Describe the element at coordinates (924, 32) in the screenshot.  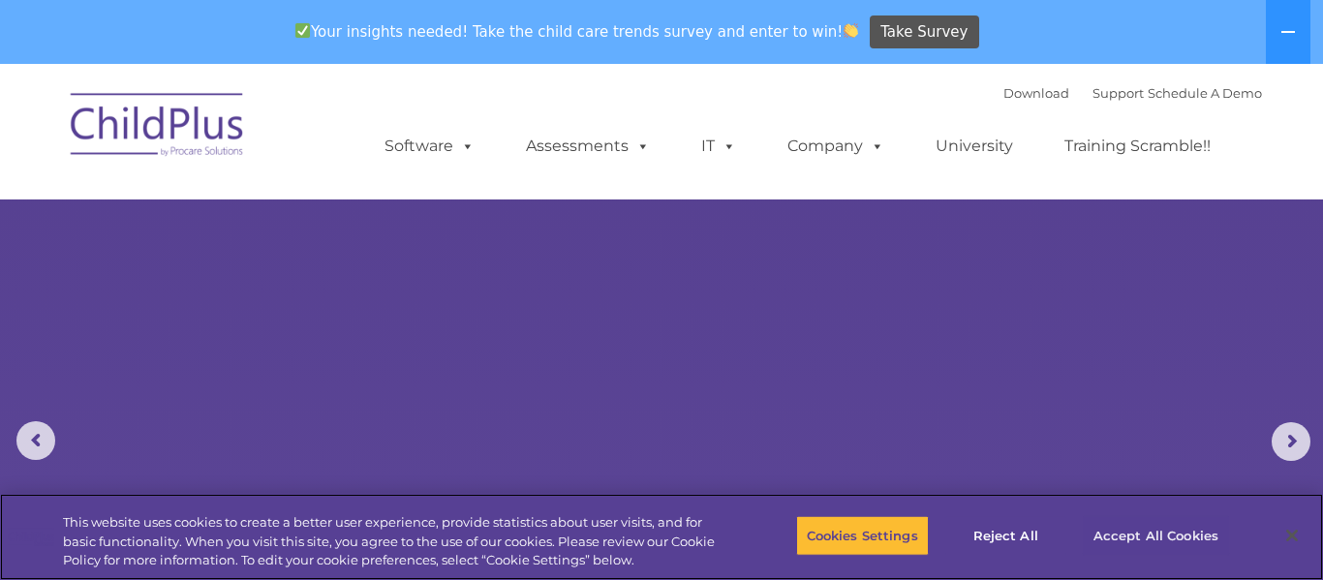
I see `span: Take Survey` at that location.